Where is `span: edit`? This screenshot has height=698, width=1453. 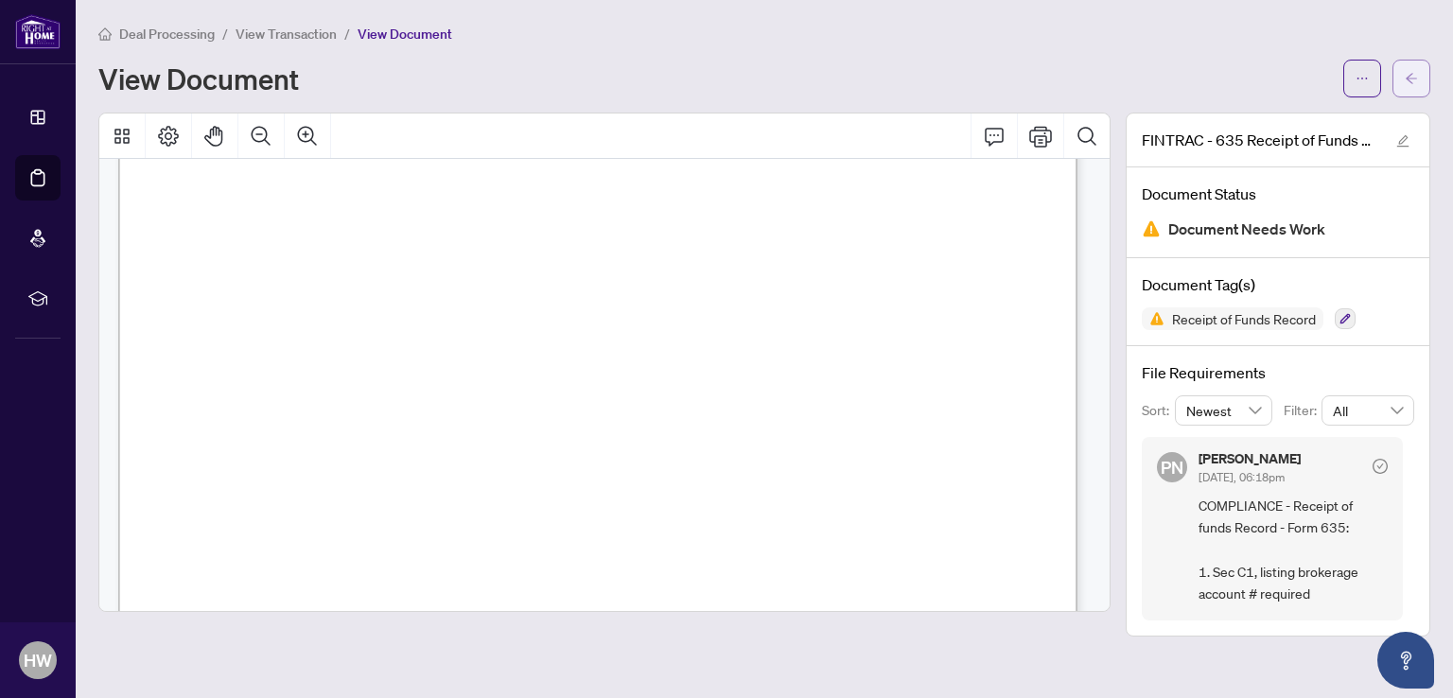 span: edit is located at coordinates (1403, 141).